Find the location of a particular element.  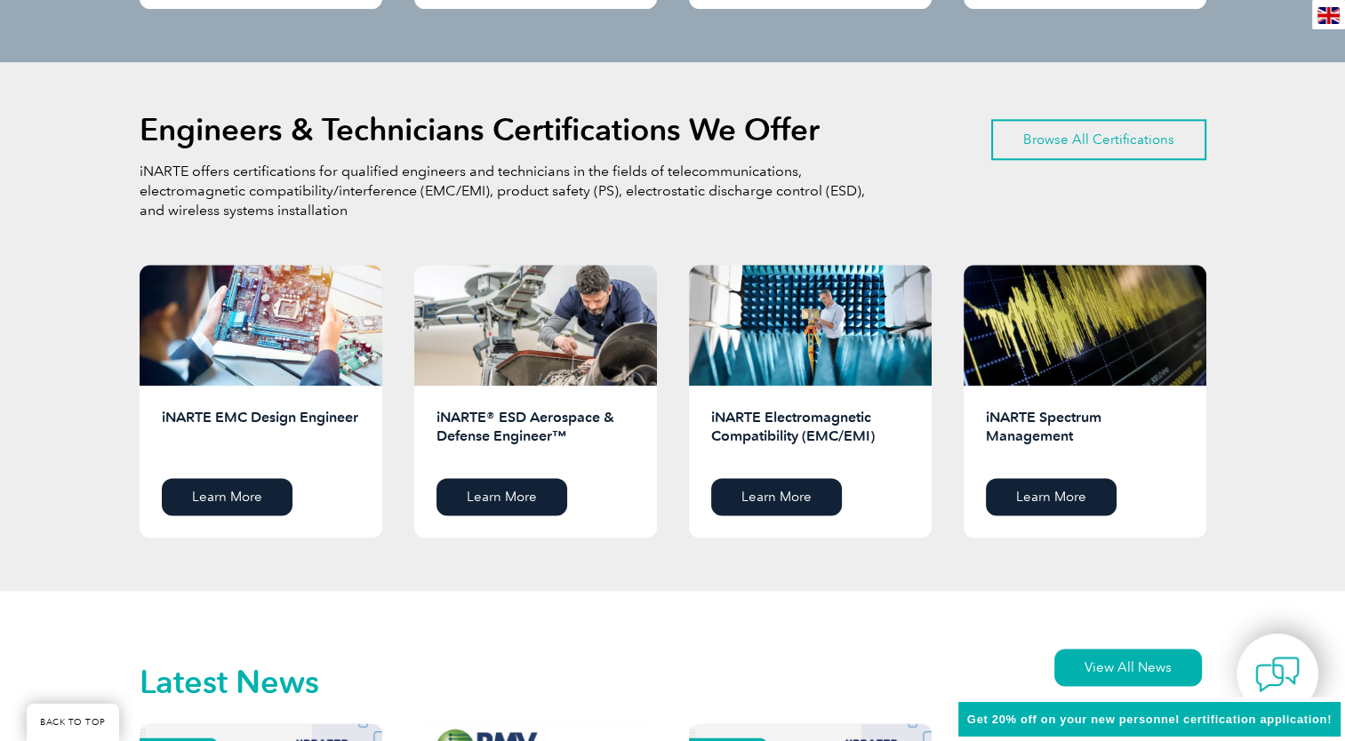

h2: Engineers & Technicians Certifications We Offer is located at coordinates (479, 130).